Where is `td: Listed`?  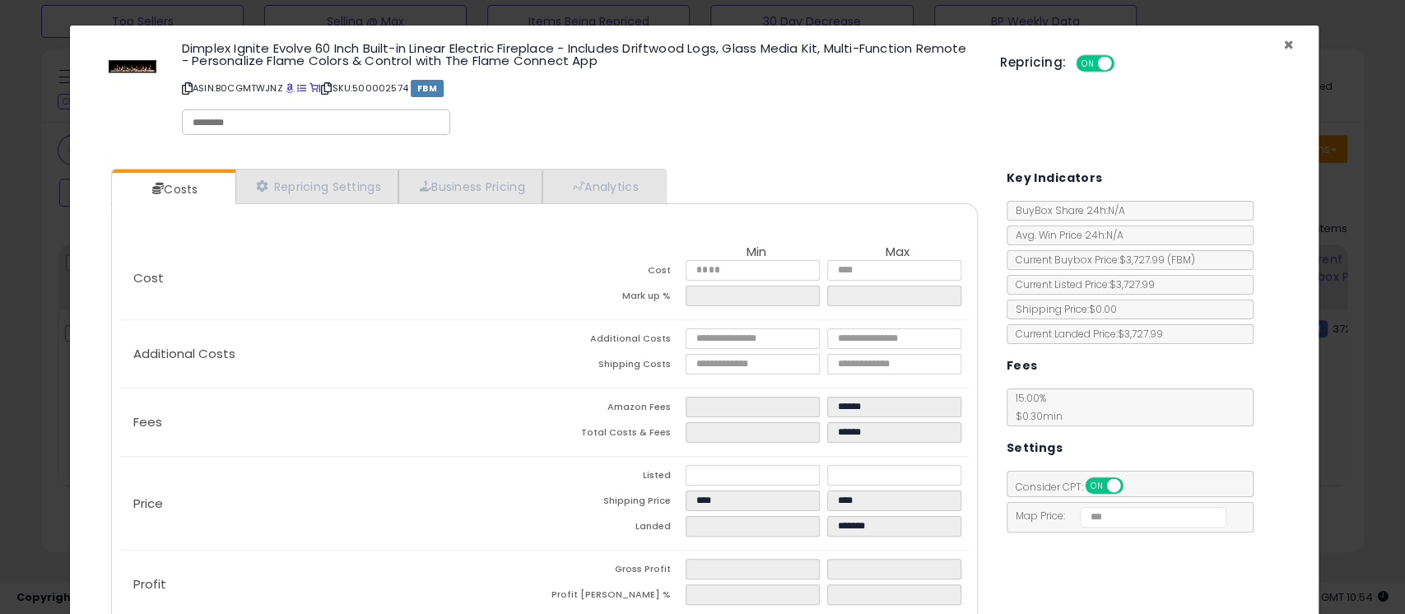 td: Listed is located at coordinates (615, 477).